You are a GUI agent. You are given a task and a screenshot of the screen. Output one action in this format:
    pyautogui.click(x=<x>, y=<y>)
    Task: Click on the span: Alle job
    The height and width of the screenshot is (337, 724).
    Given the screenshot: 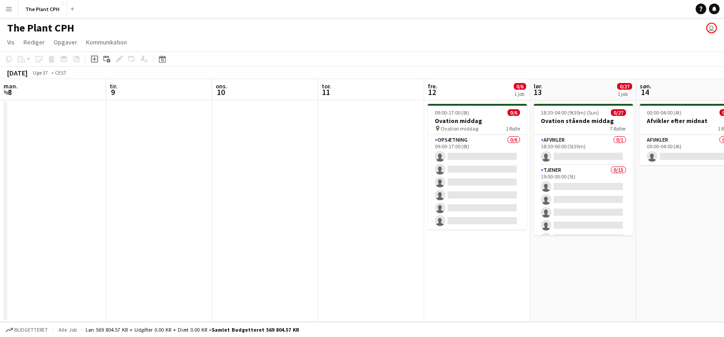 What is the action you would take?
    pyautogui.click(x=67, y=329)
    